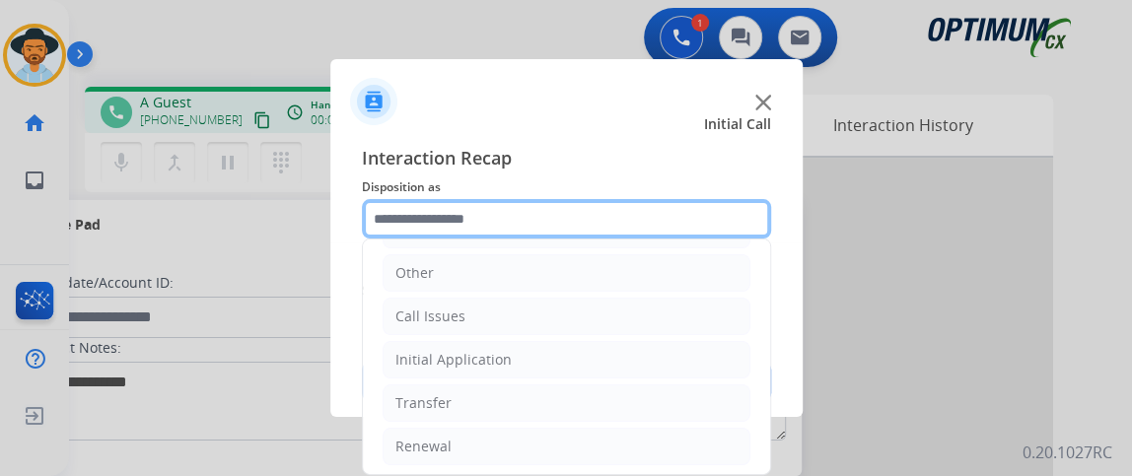  Describe the element at coordinates (566, 187) in the screenshot. I see `span: Disposition as` at that location.